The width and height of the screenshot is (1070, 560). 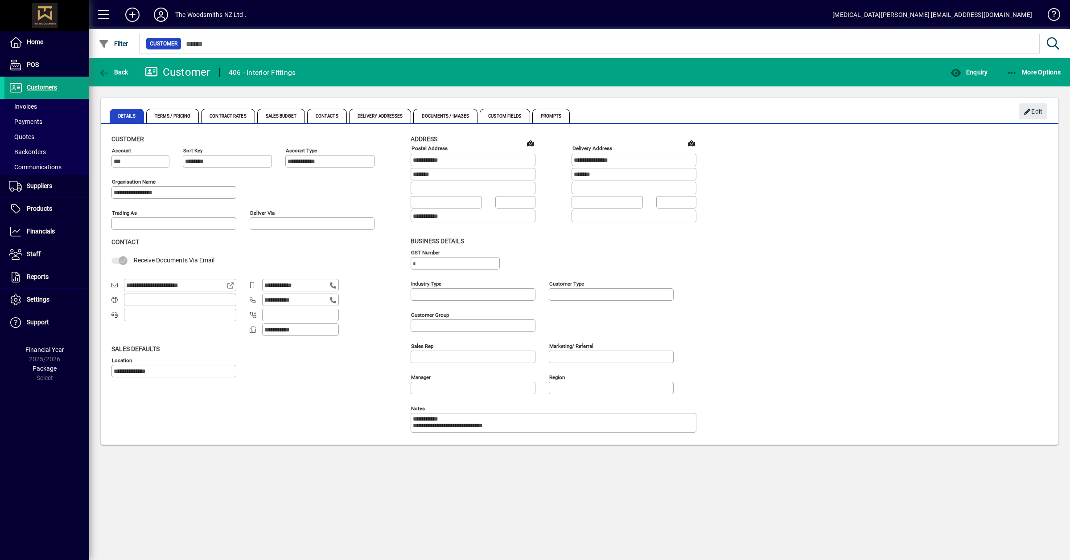 I want to click on span: Sales defaults, so click(x=135, y=349).